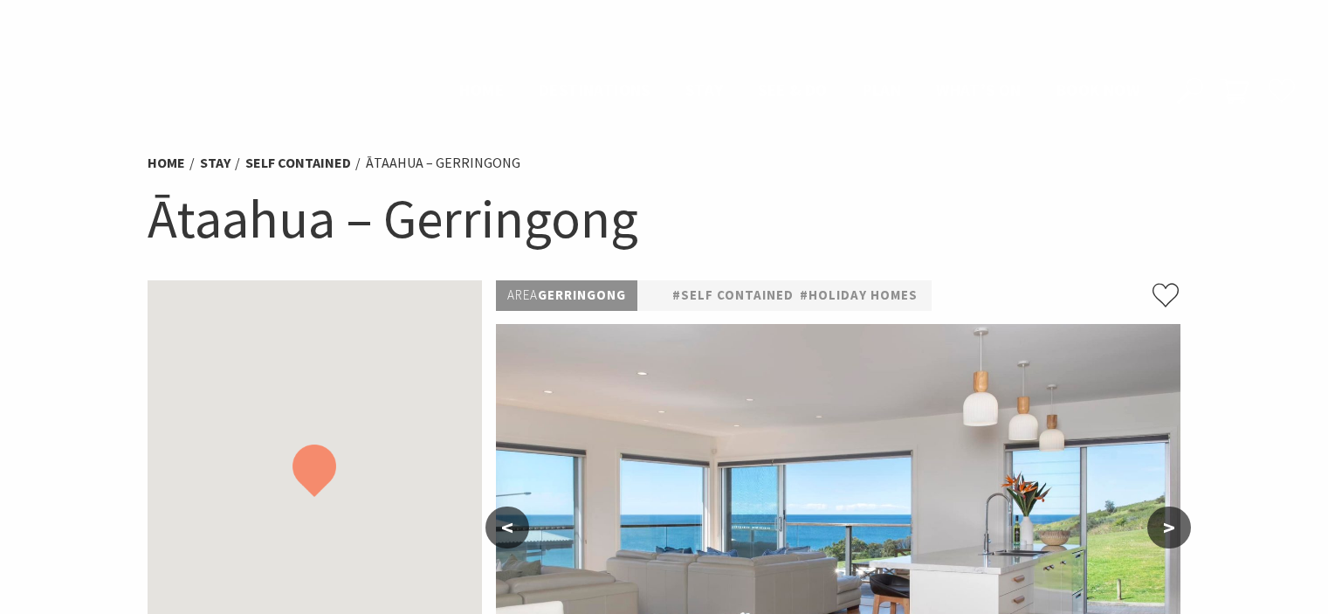 This screenshot has width=1328, height=614. Describe the element at coordinates (566, 295) in the screenshot. I see `p: Gerringong` at that location.